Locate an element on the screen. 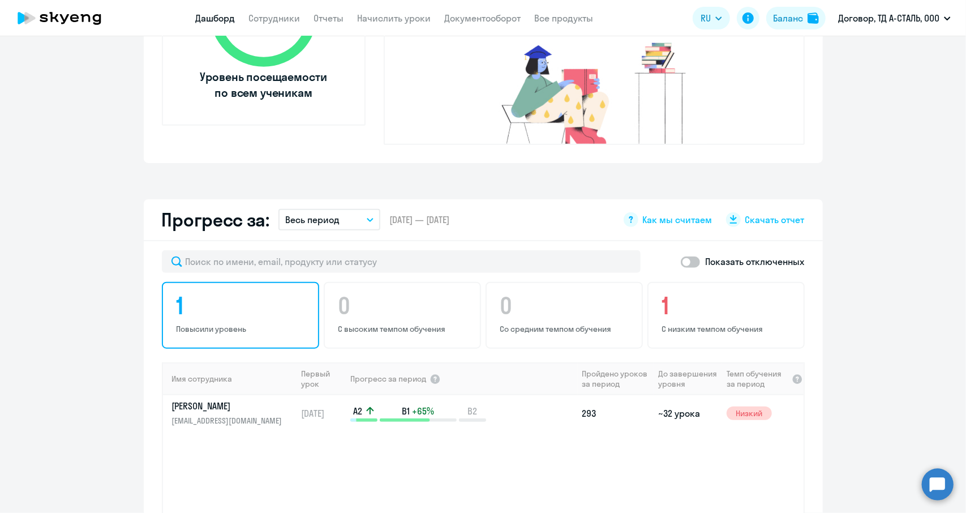  p: Договор, ТД А-СТАЛЬ, ООО is located at coordinates (888, 18).